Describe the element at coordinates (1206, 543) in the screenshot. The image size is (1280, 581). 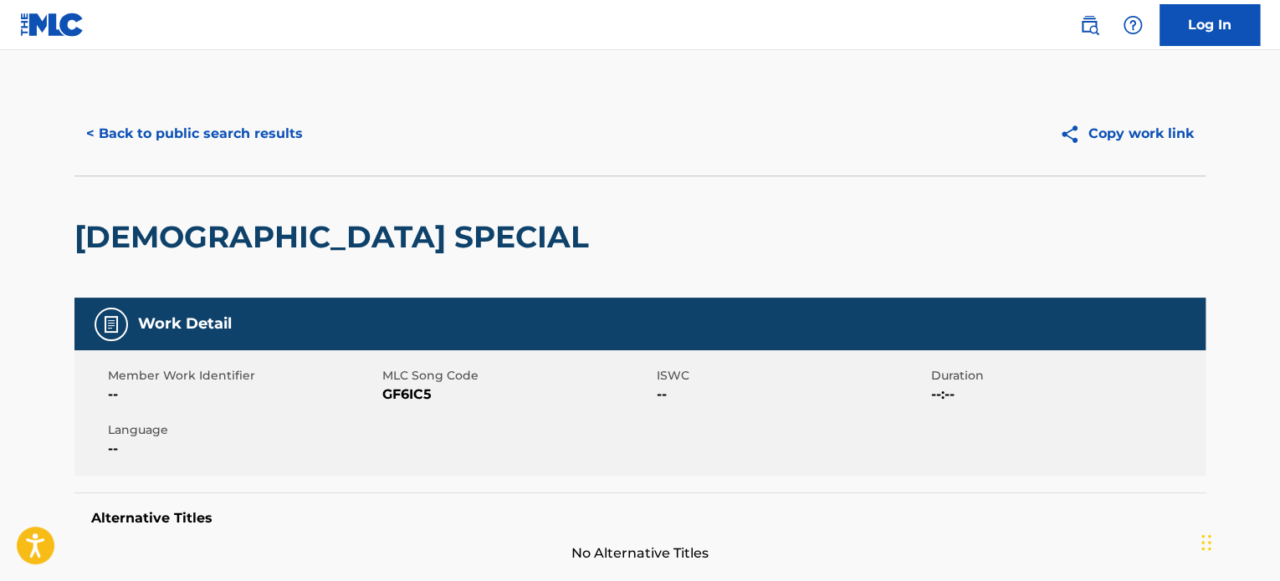
I see `div: Drag` at that location.